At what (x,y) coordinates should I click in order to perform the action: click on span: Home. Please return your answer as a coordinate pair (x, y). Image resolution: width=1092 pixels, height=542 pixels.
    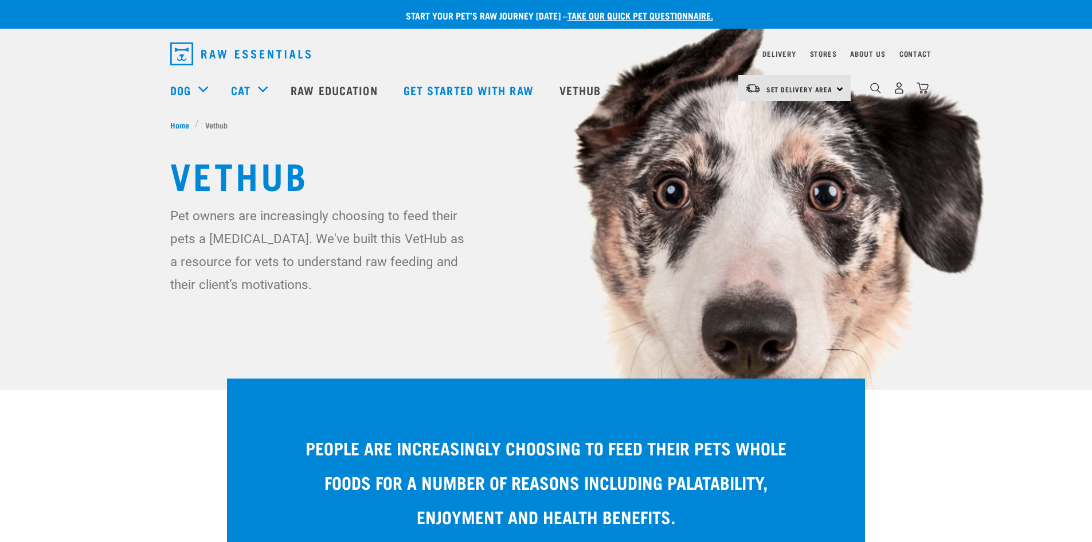
    Looking at the image, I should click on (179, 124).